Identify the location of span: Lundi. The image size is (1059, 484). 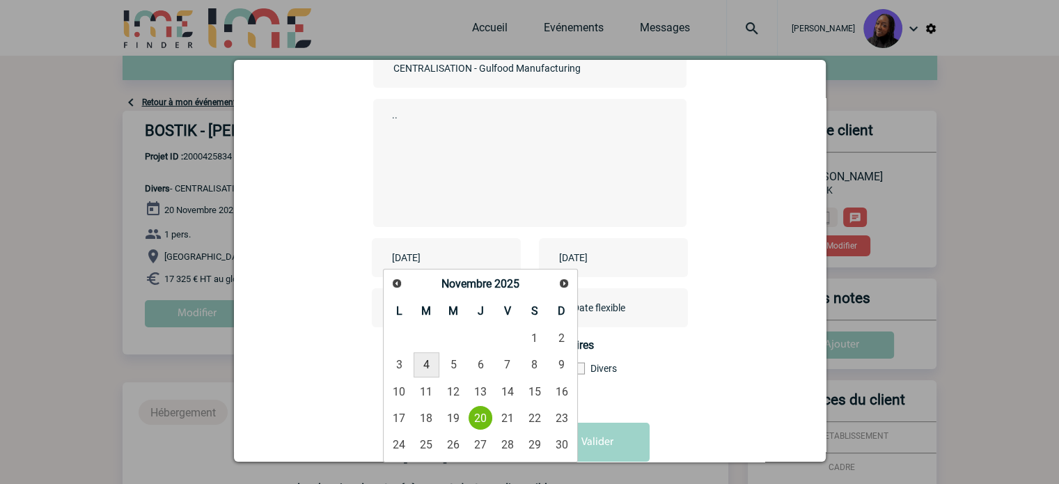
(399, 310).